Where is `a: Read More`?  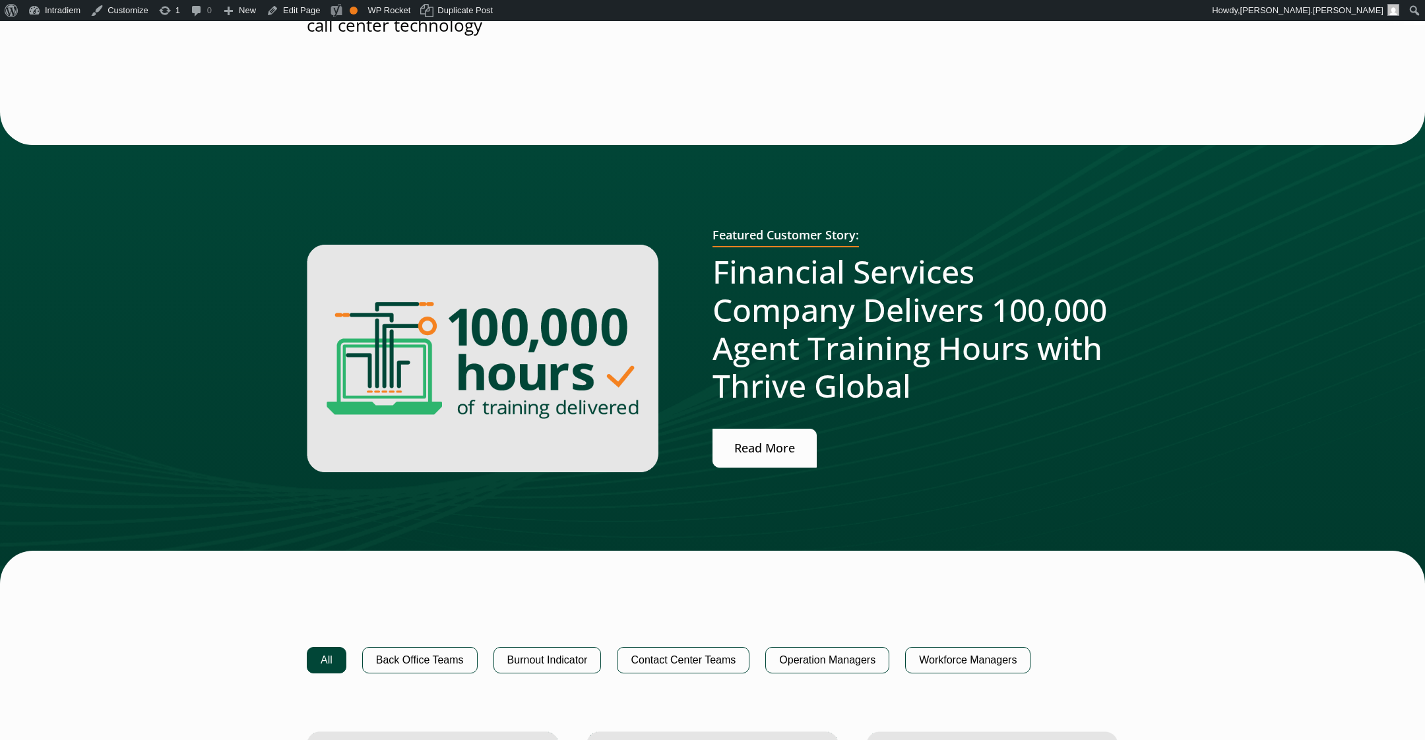
a: Read More is located at coordinates (765, 448).